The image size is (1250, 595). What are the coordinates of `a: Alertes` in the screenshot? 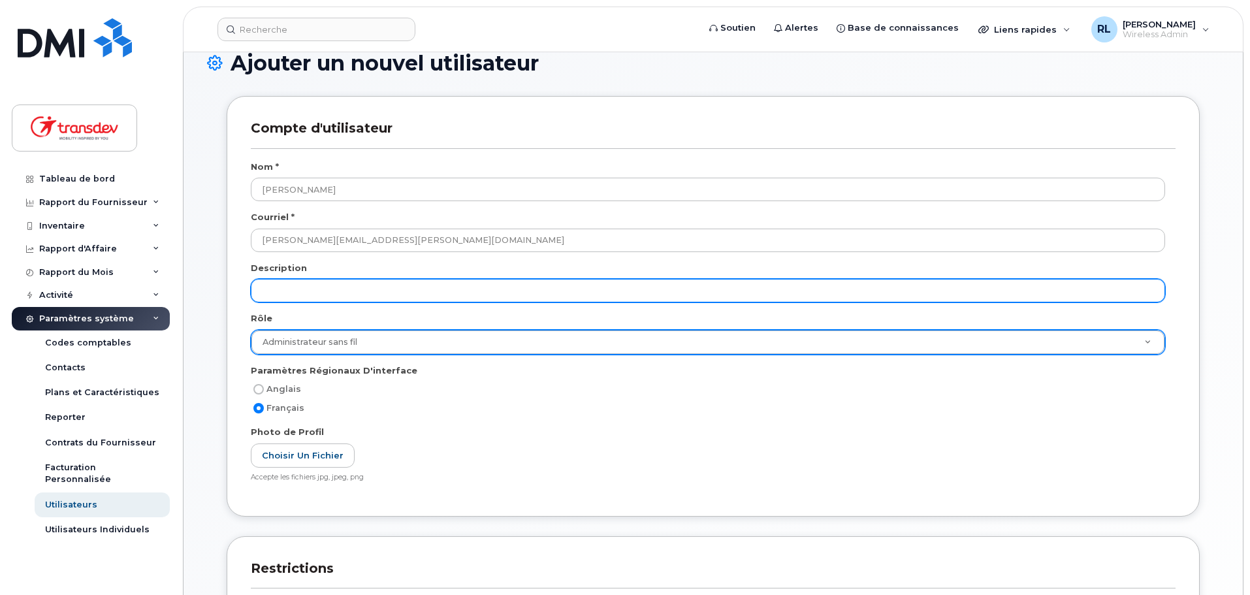 It's located at (796, 28).